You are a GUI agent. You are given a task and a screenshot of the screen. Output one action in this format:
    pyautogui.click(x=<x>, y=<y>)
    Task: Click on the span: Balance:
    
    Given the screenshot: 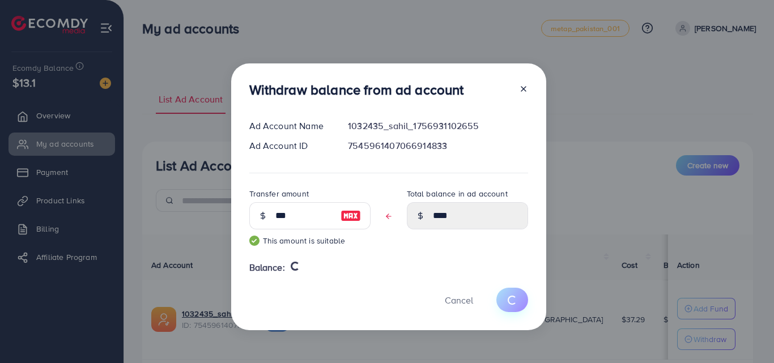 What is the action you would take?
    pyautogui.click(x=267, y=268)
    